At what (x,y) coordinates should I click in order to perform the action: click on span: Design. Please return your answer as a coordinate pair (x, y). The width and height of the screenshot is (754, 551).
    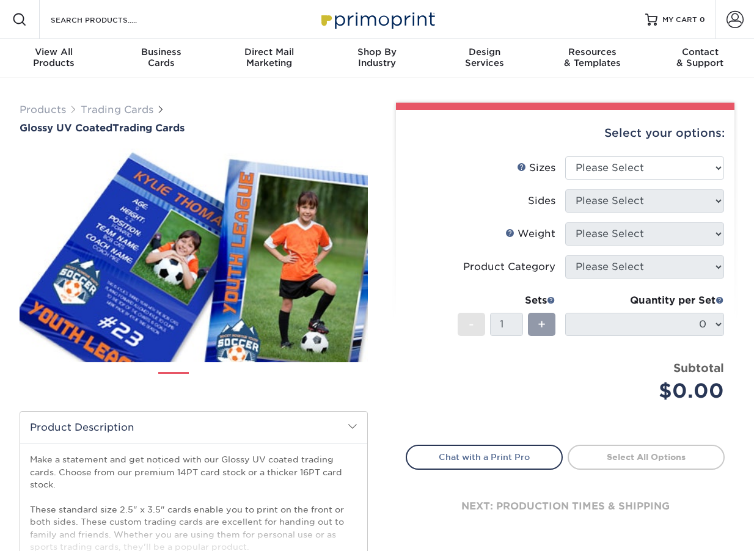
    Looking at the image, I should click on (484, 52).